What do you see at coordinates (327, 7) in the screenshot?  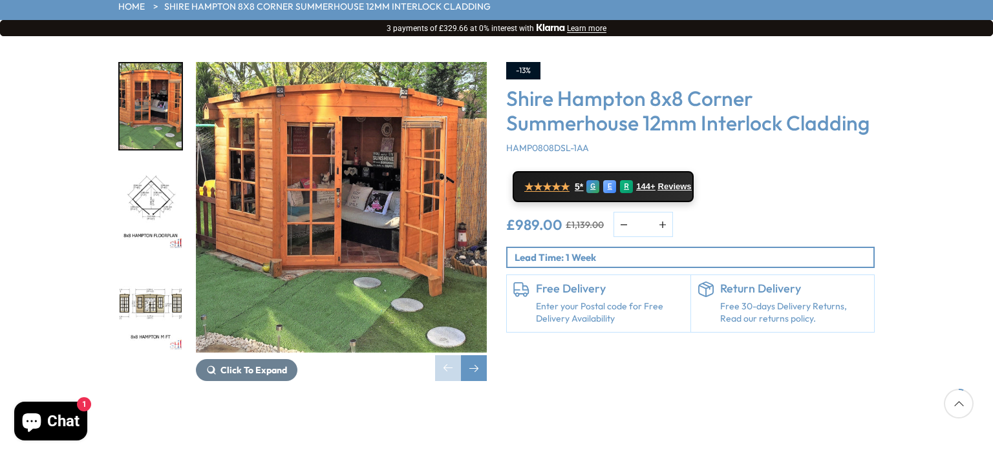 I see `a: Shire Hampton 8x8 Corner Summerhouse 12mm Interlock Cladding` at bounding box center [327, 7].